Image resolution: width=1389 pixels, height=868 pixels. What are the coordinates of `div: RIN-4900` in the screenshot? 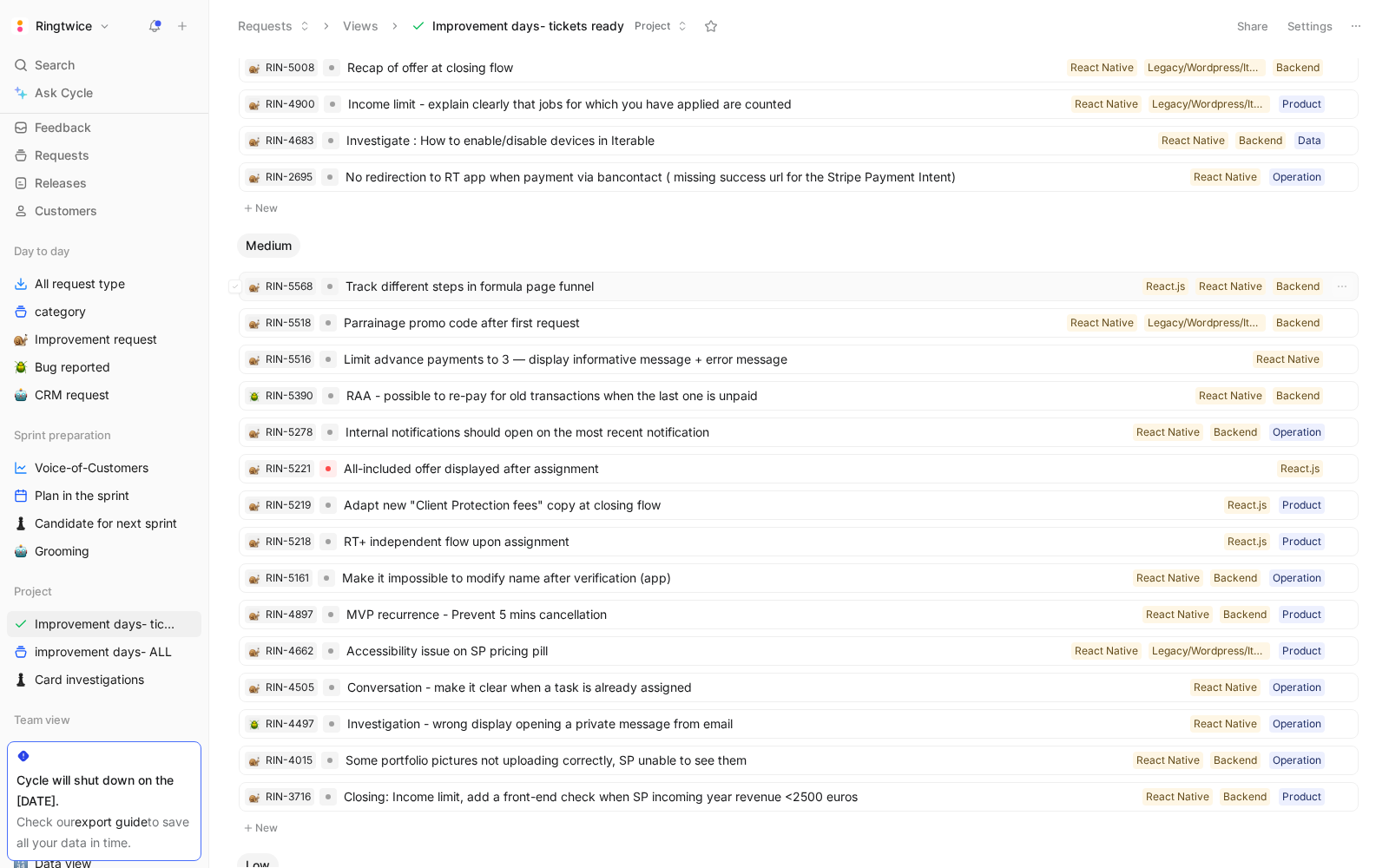 It's located at (290, 104).